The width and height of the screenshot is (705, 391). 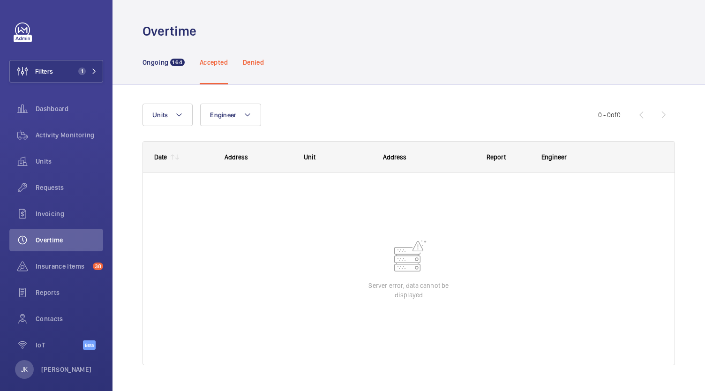 I want to click on span: Unit, so click(x=309, y=157).